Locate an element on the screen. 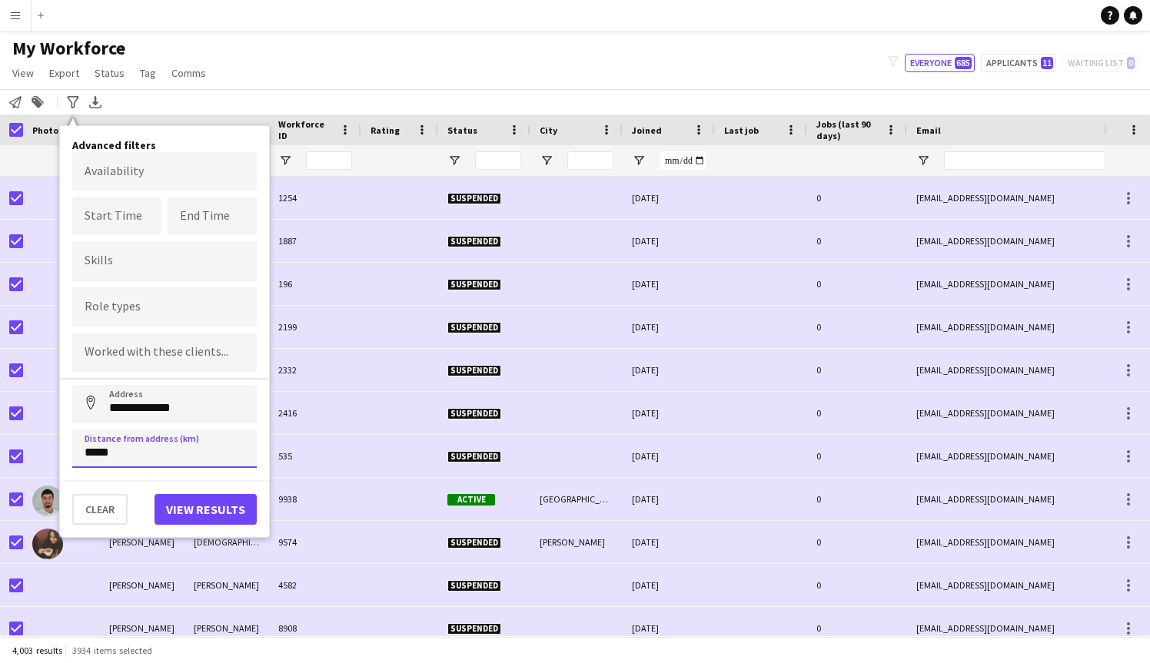 Image resolution: width=1150 pixels, height=663 pixels. div: 1254 is located at coordinates (315, 198).